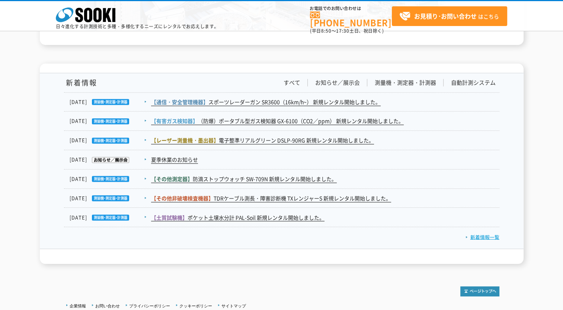 The width and height of the screenshot is (563, 310). Describe the element at coordinates (107, 306) in the screenshot. I see `a: お問い合わせ` at that location.